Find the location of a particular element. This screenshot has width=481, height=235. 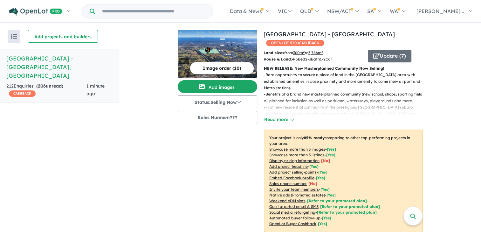

button: Image order (10) is located at coordinates (222, 68).